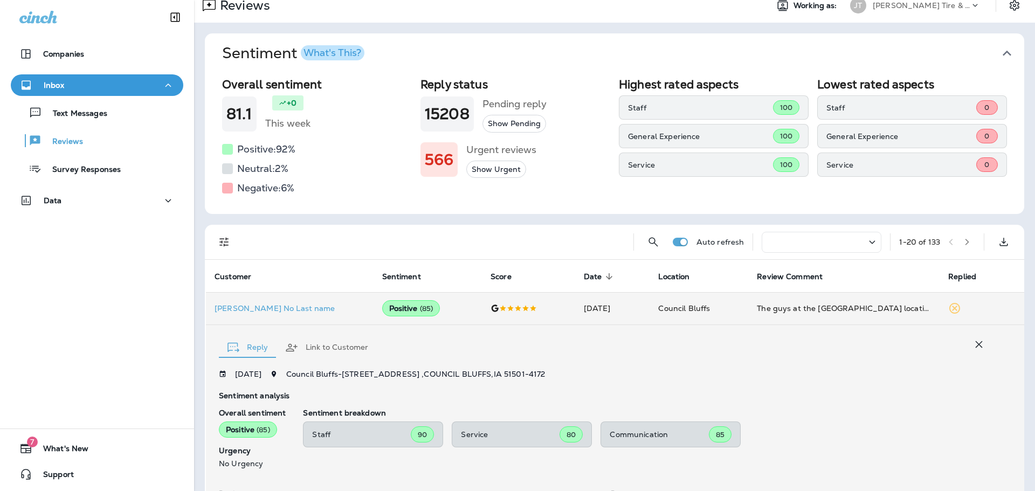  I want to click on button: Filters, so click(224, 242).